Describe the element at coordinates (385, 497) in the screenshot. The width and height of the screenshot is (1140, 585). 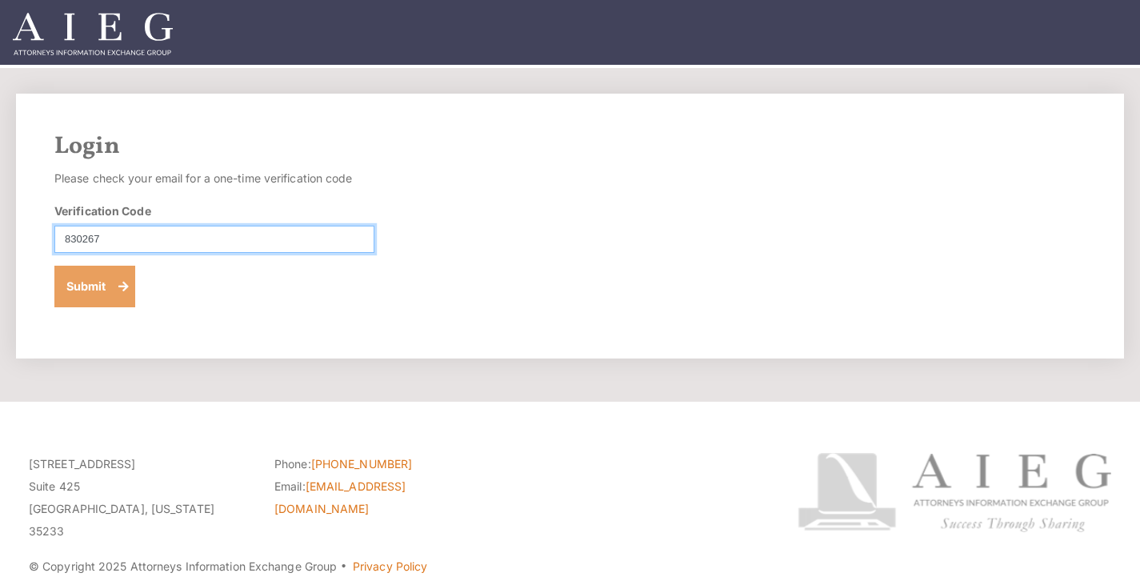
I see `li: Email:` at that location.